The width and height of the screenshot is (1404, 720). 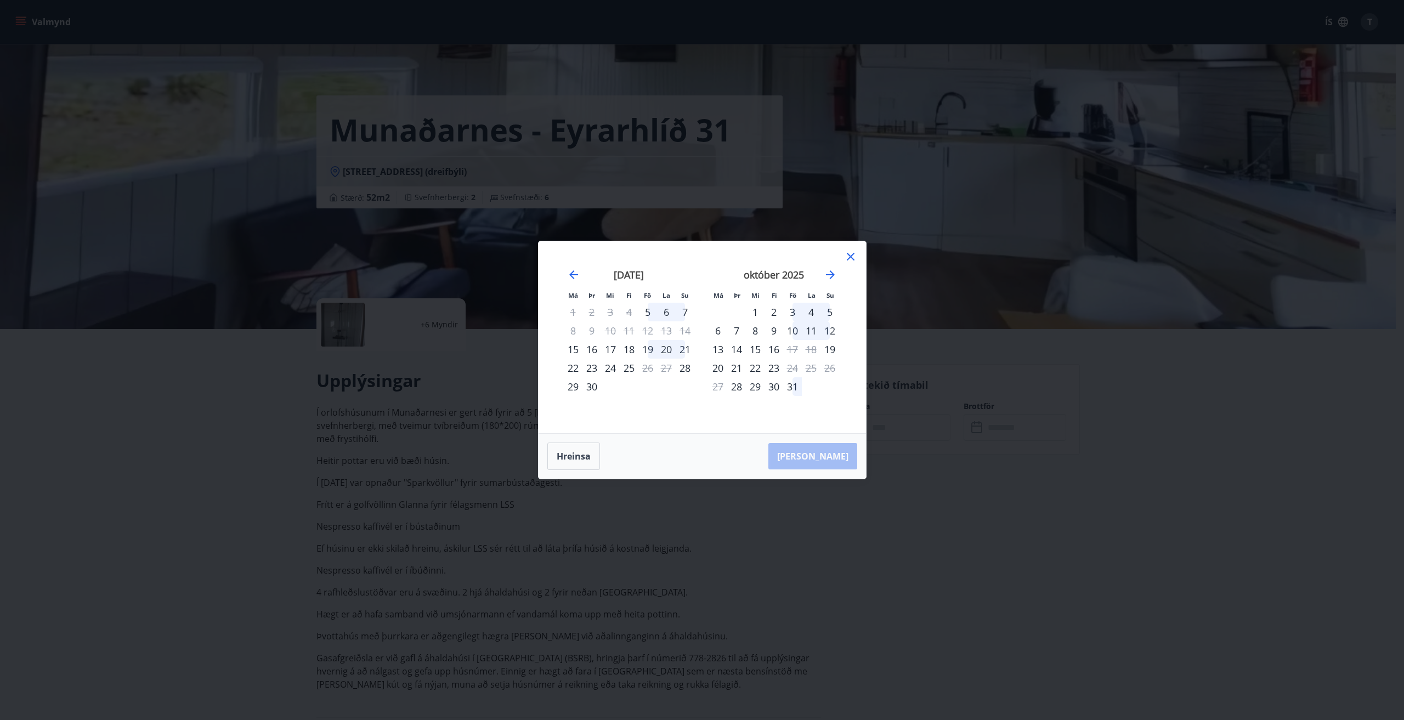 What do you see at coordinates (592, 387) in the screenshot?
I see `td: þriðjudagur, 30. september 2025` at bounding box center [592, 387].